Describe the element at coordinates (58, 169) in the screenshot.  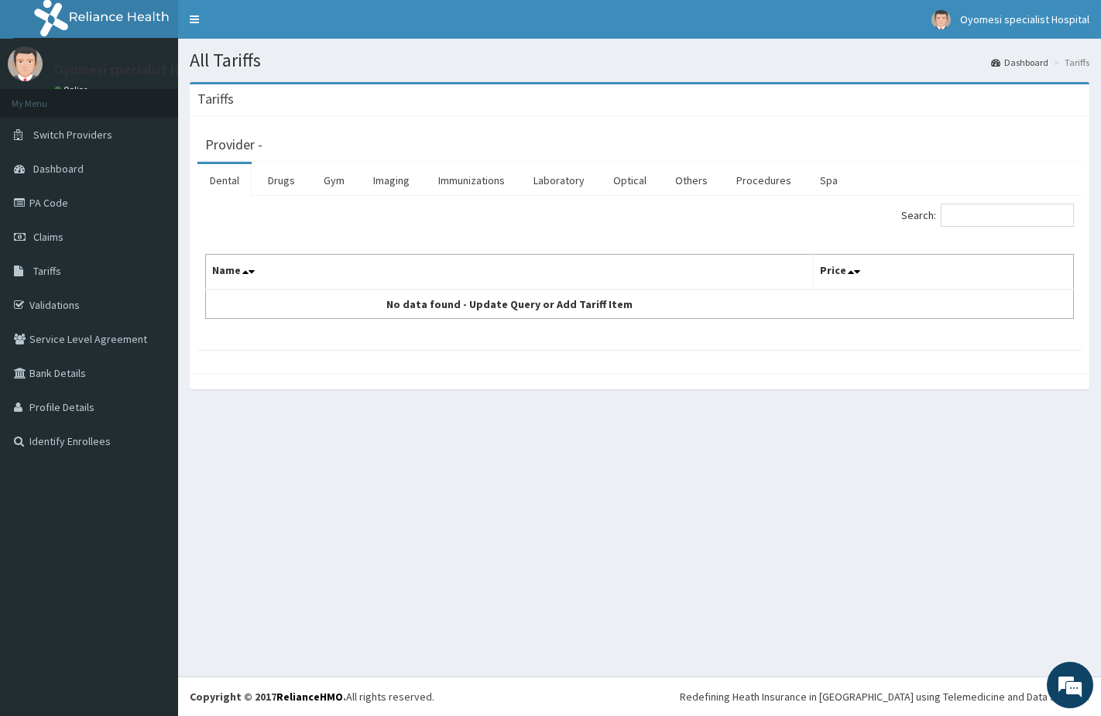
I see `span: Dashboard` at that location.